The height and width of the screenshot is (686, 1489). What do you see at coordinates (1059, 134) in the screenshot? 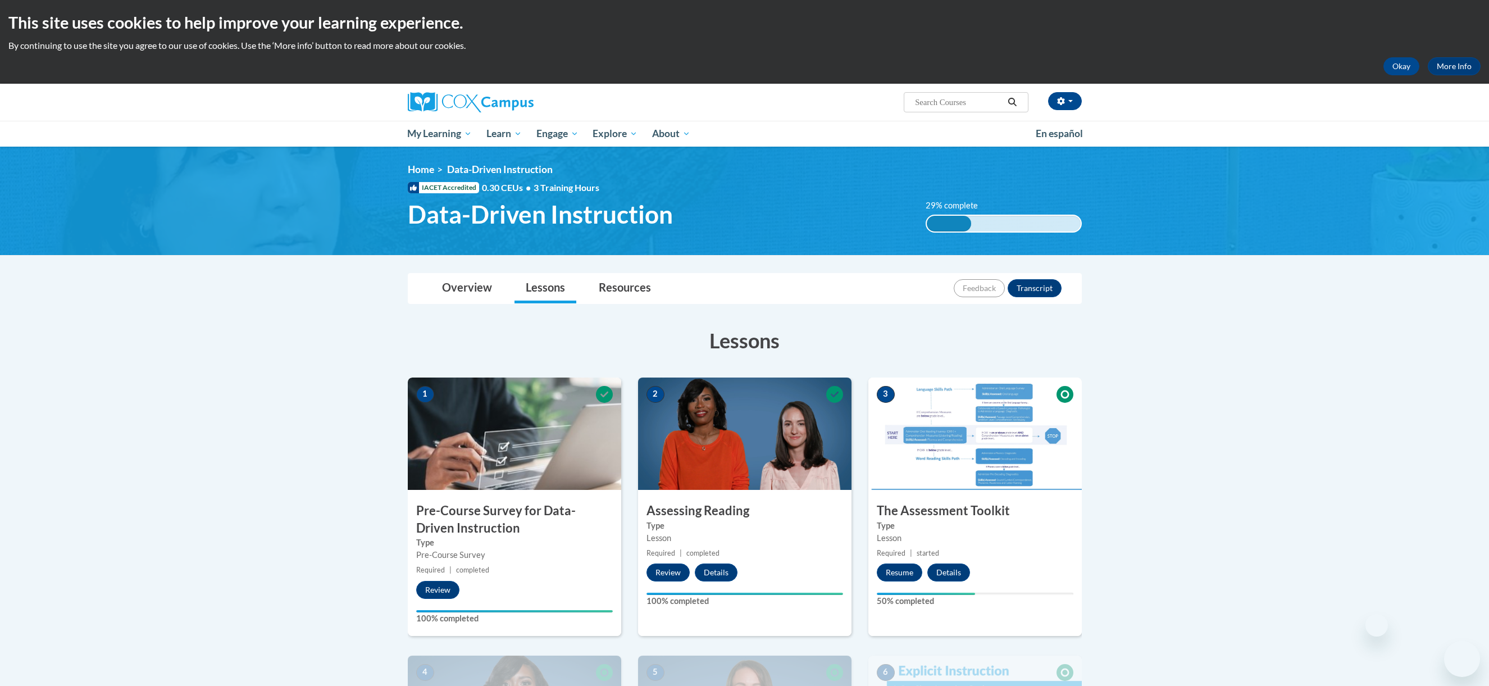
I see `a: En español` at bounding box center [1059, 134].